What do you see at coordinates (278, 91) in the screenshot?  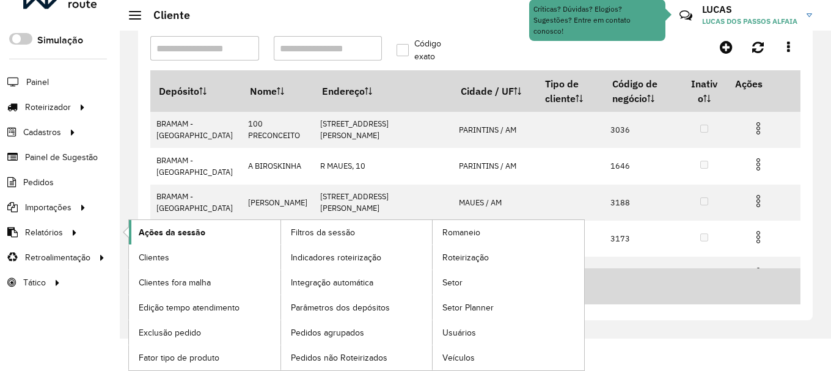 I see `th: Nome` at bounding box center [278, 91].